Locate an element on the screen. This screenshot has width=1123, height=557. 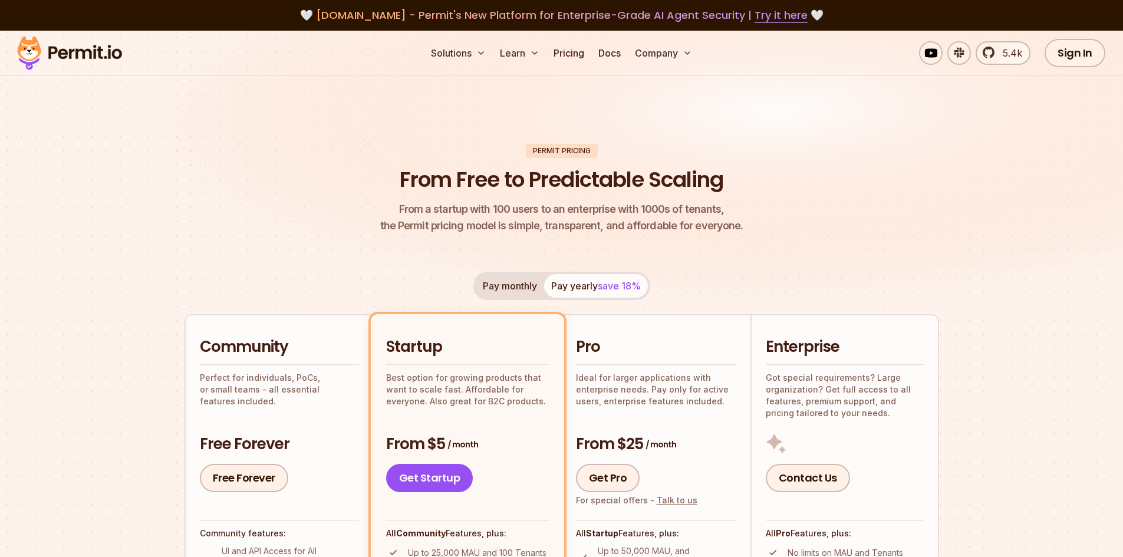
h2: Startup is located at coordinates (467, 347).